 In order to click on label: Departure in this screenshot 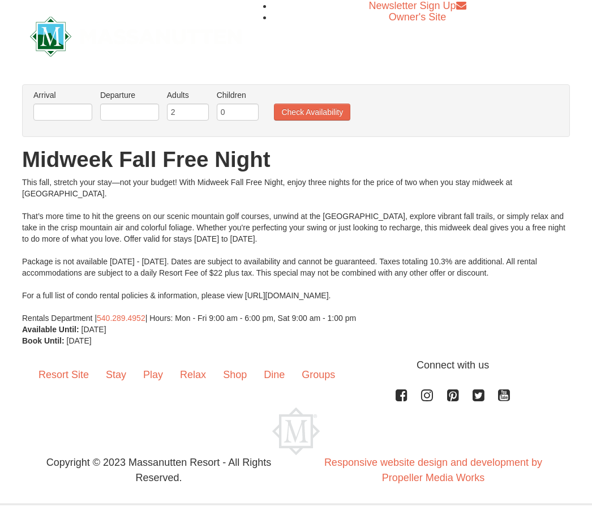, I will do `click(130, 95)`.